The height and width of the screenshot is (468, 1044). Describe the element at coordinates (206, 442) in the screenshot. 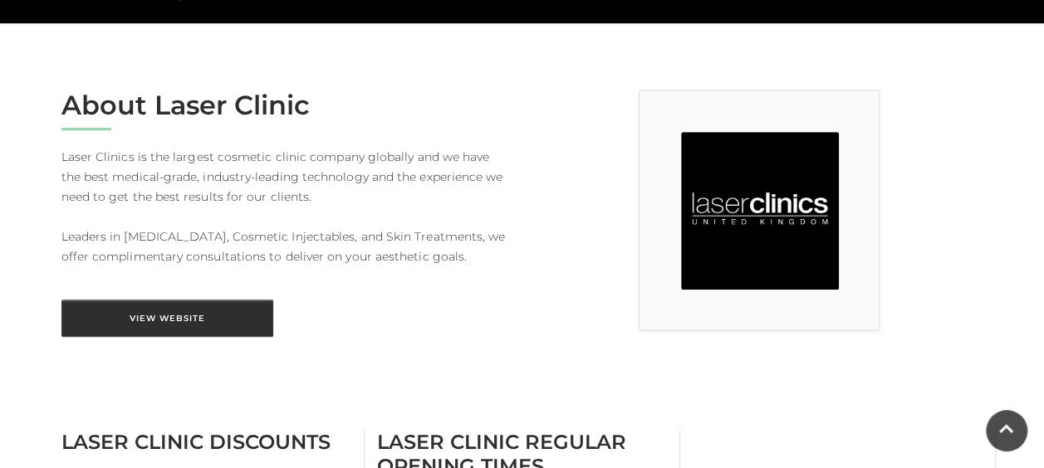

I see `h3: Laser Clinic Discounts` at that location.